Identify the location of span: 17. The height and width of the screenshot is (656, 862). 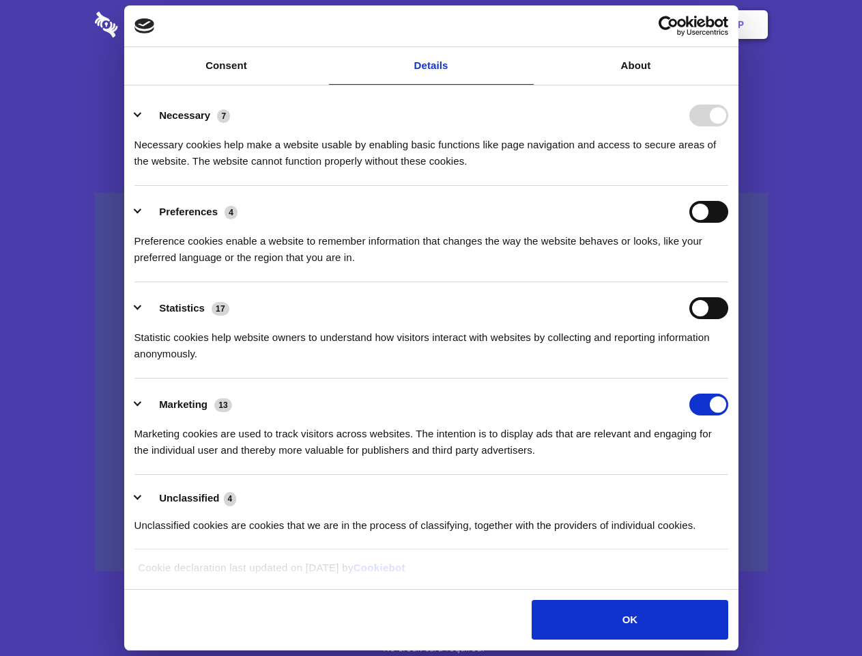
(221, 309).